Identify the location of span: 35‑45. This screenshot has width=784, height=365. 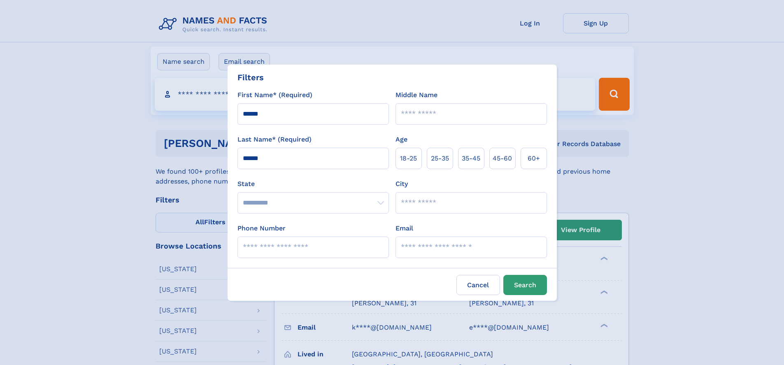
(471, 158).